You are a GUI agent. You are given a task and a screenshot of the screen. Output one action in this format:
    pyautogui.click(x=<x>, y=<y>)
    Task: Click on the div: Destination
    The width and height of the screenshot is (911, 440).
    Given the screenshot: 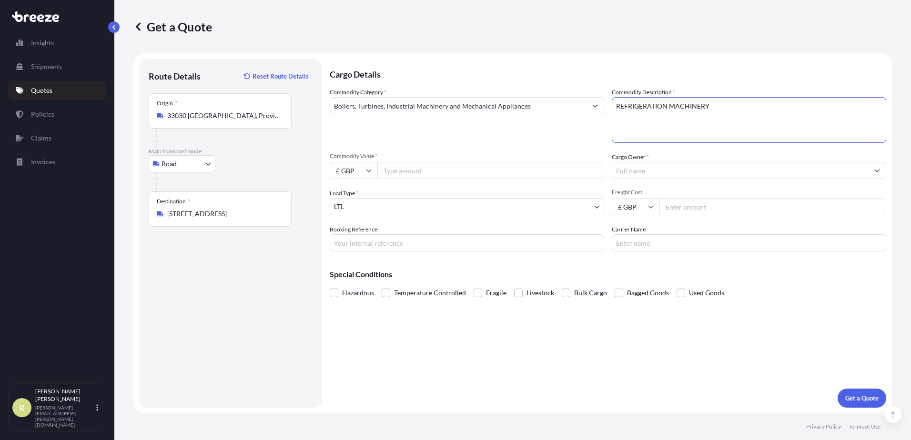 What is the action you would take?
    pyautogui.click(x=173, y=201)
    